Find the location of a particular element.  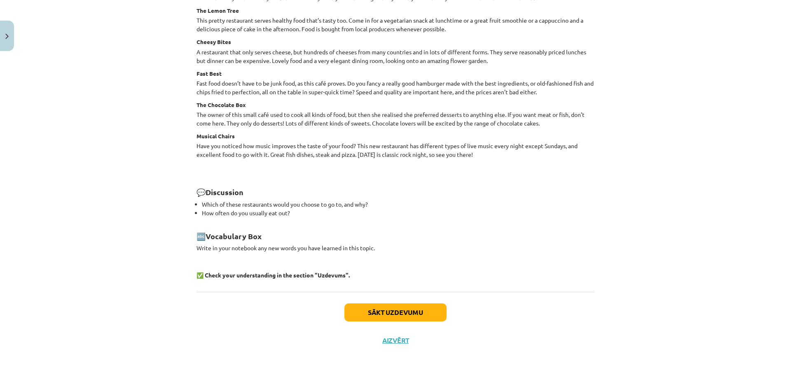

strong: Vocabulary Box is located at coordinates (234, 236).